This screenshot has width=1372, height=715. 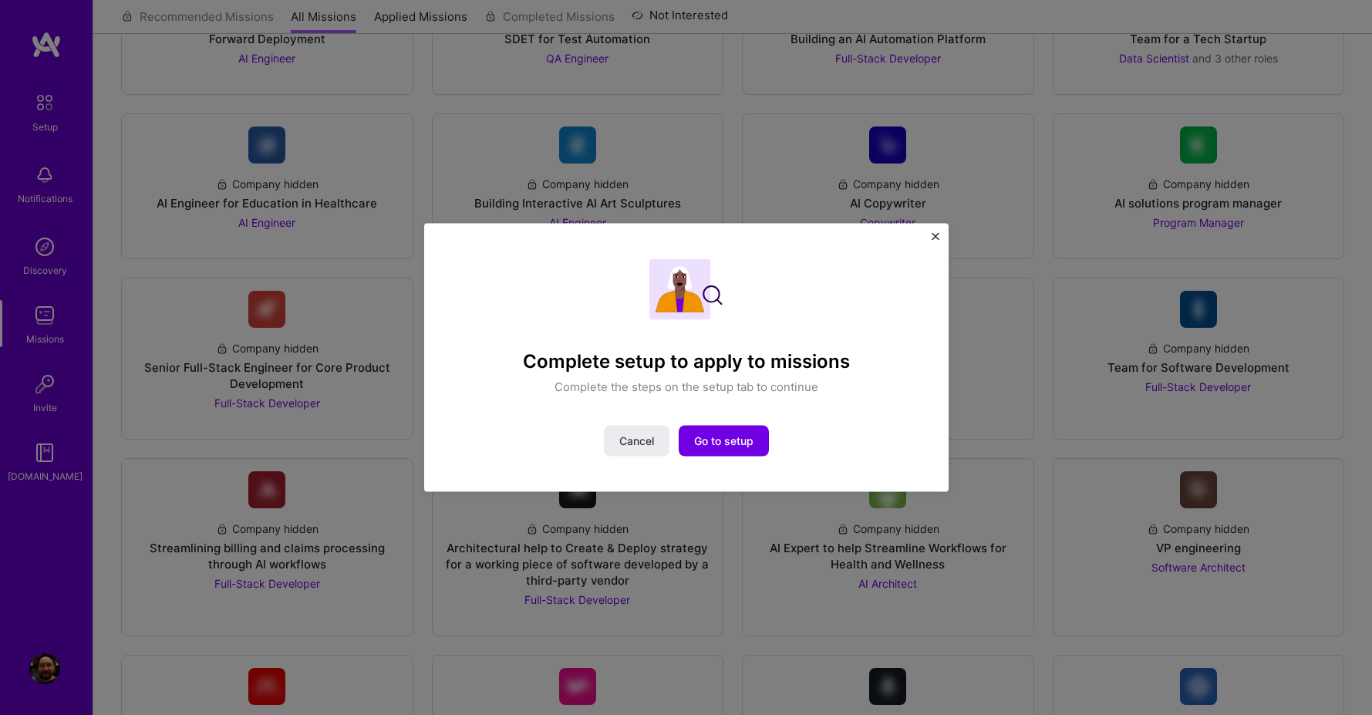 What do you see at coordinates (636, 441) in the screenshot?
I see `button: Cancel` at bounding box center [636, 441].